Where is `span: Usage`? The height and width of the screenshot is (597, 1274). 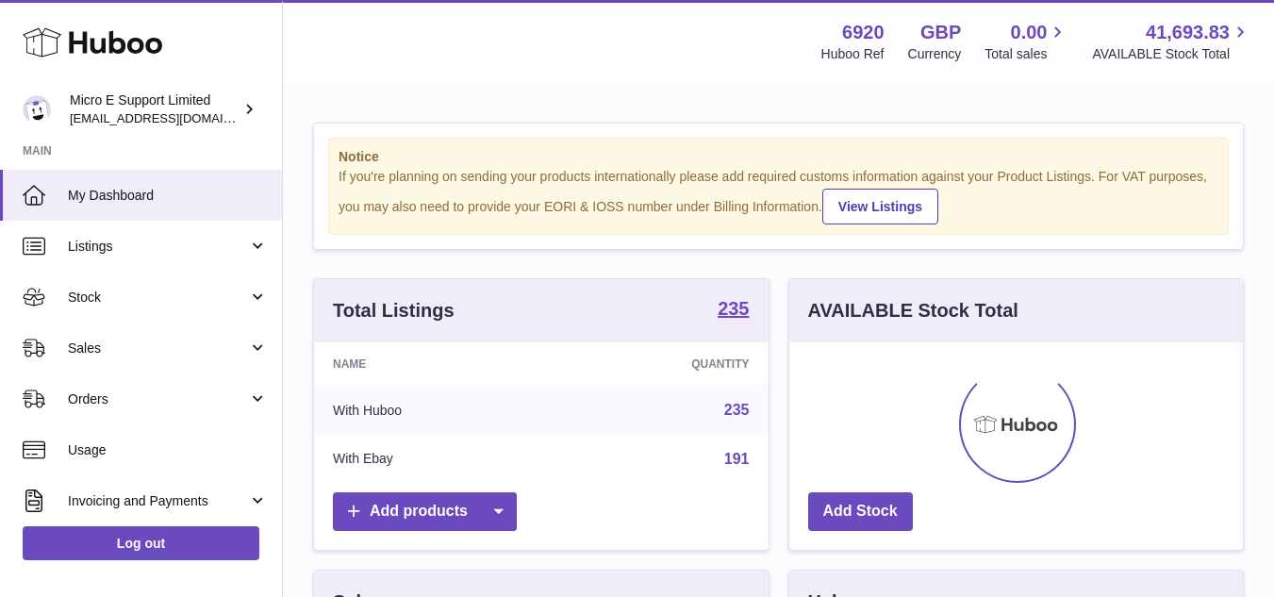
span: Usage is located at coordinates (168, 450).